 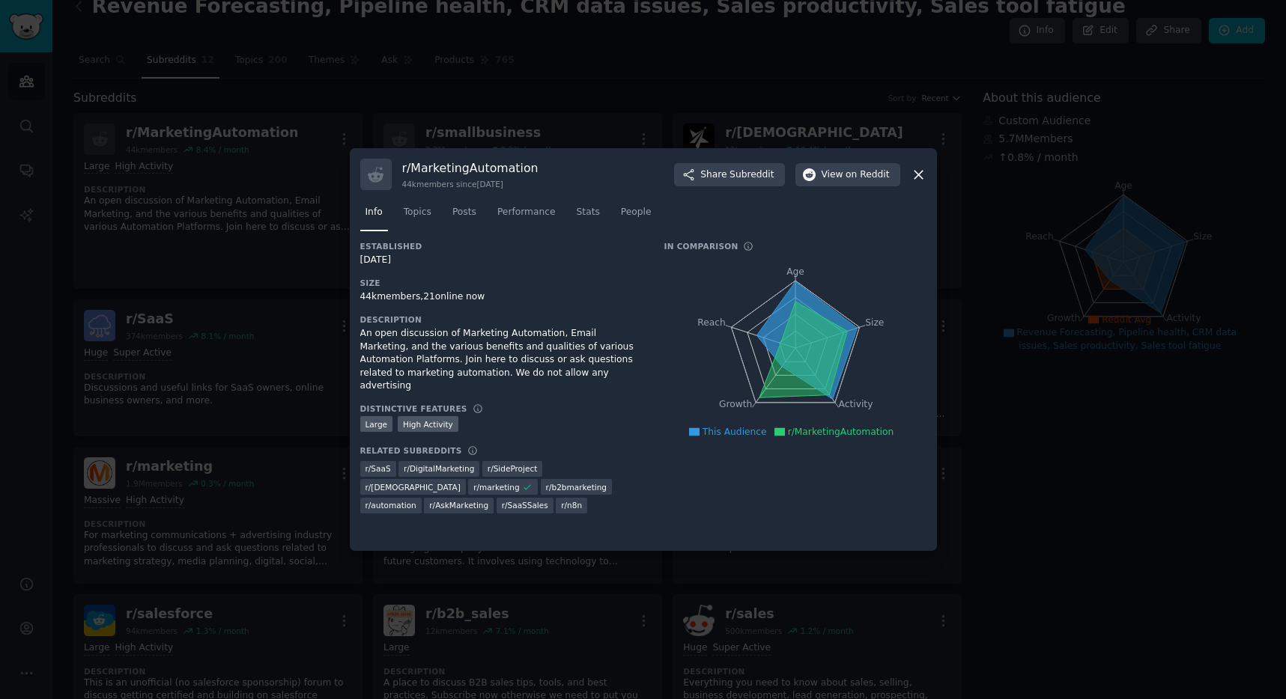 What do you see at coordinates (588, 216) in the screenshot?
I see `a: Stats` at bounding box center [588, 216].